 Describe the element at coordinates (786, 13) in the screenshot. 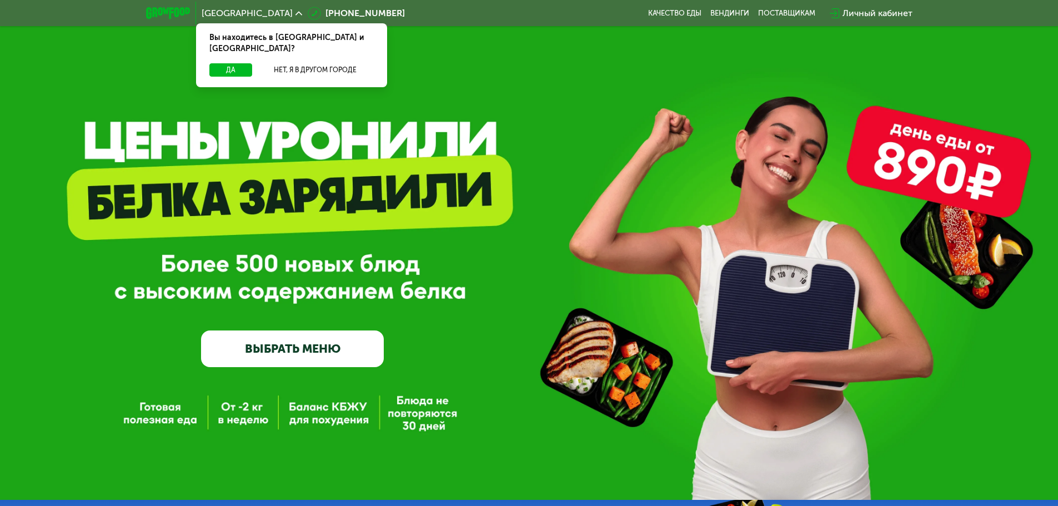

I see `div: поставщикам` at that location.